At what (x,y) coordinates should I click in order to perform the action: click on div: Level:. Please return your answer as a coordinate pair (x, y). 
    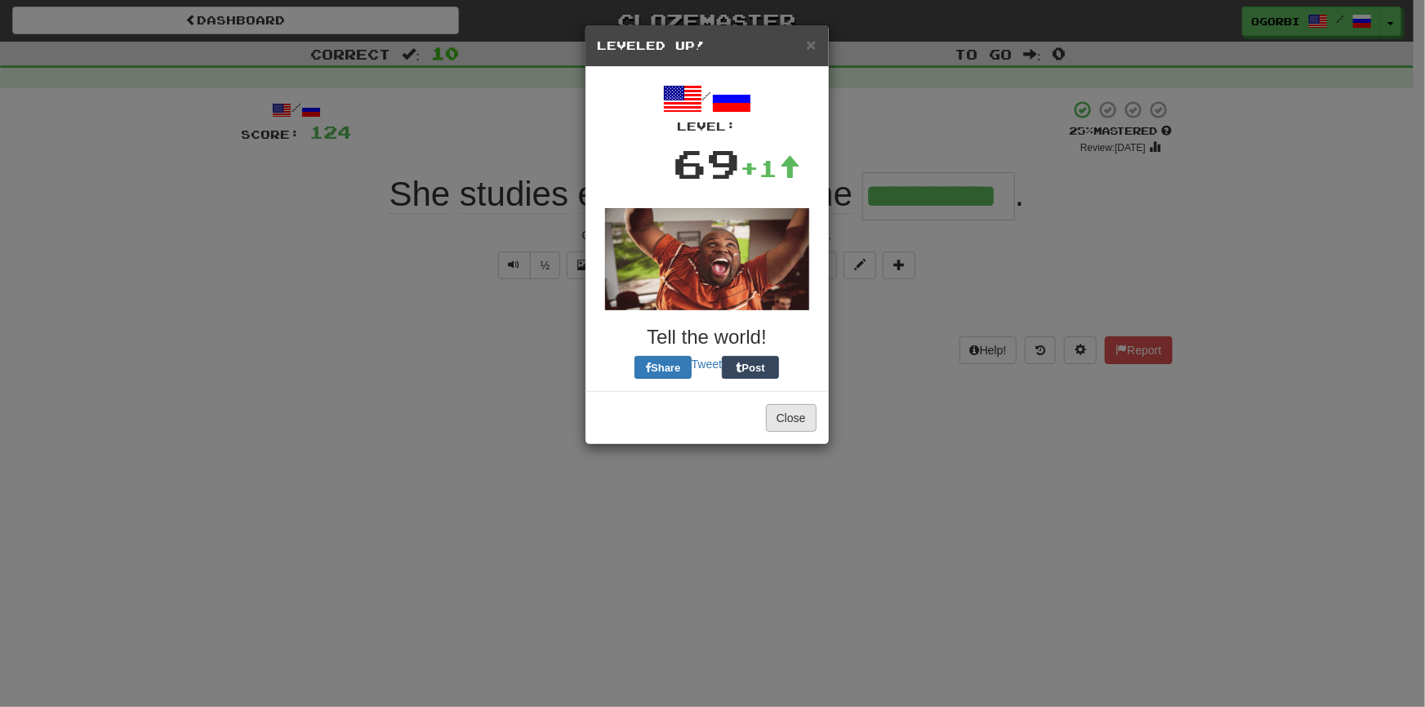
    Looking at the image, I should click on (707, 127).